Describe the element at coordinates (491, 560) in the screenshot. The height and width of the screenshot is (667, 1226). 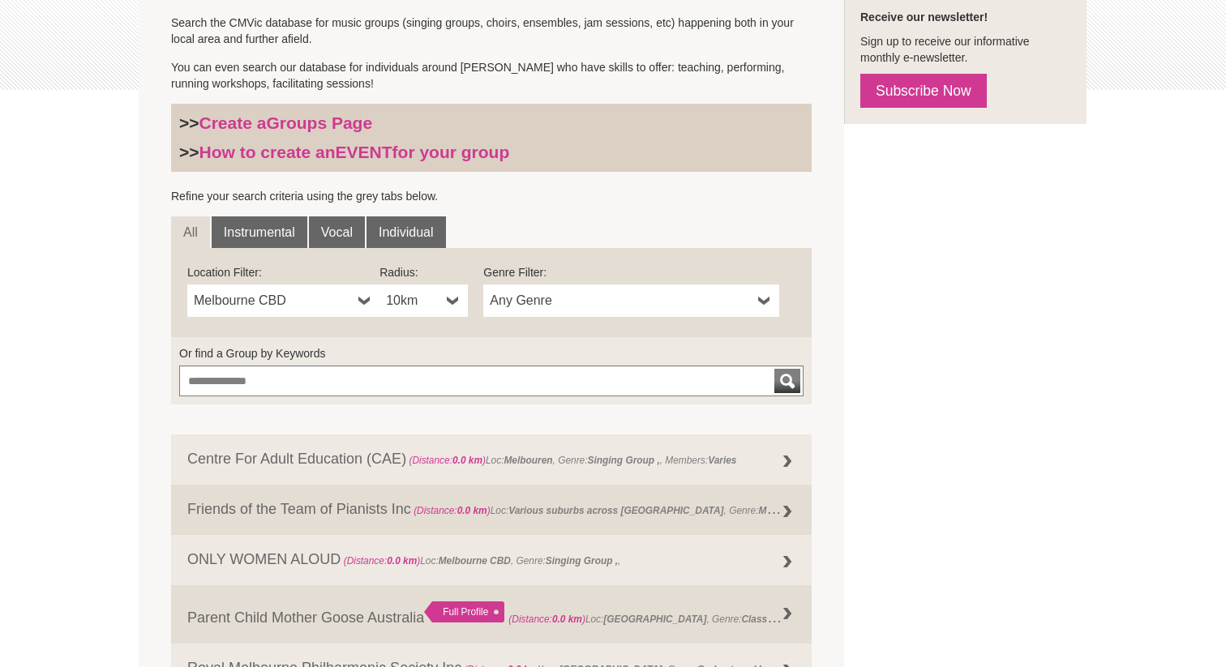
I see `a: ONLY WOMEN ALOUD (Distance:0.0 km)Loc:Melbourne CBD, Genre:Singing Group ,,` at that location.